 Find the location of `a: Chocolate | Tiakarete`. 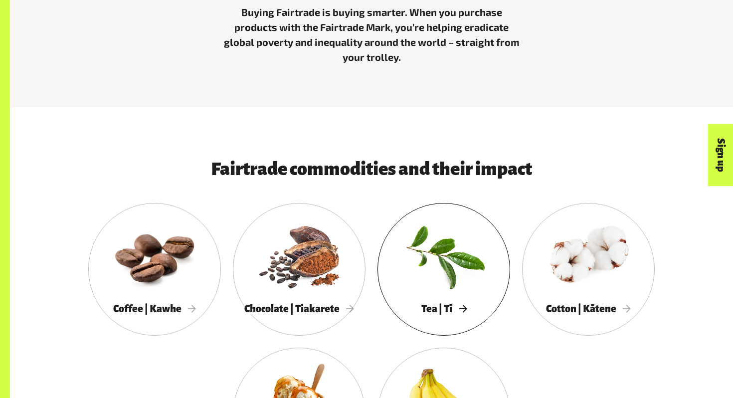

a: Chocolate | Tiakarete is located at coordinates (299, 269).